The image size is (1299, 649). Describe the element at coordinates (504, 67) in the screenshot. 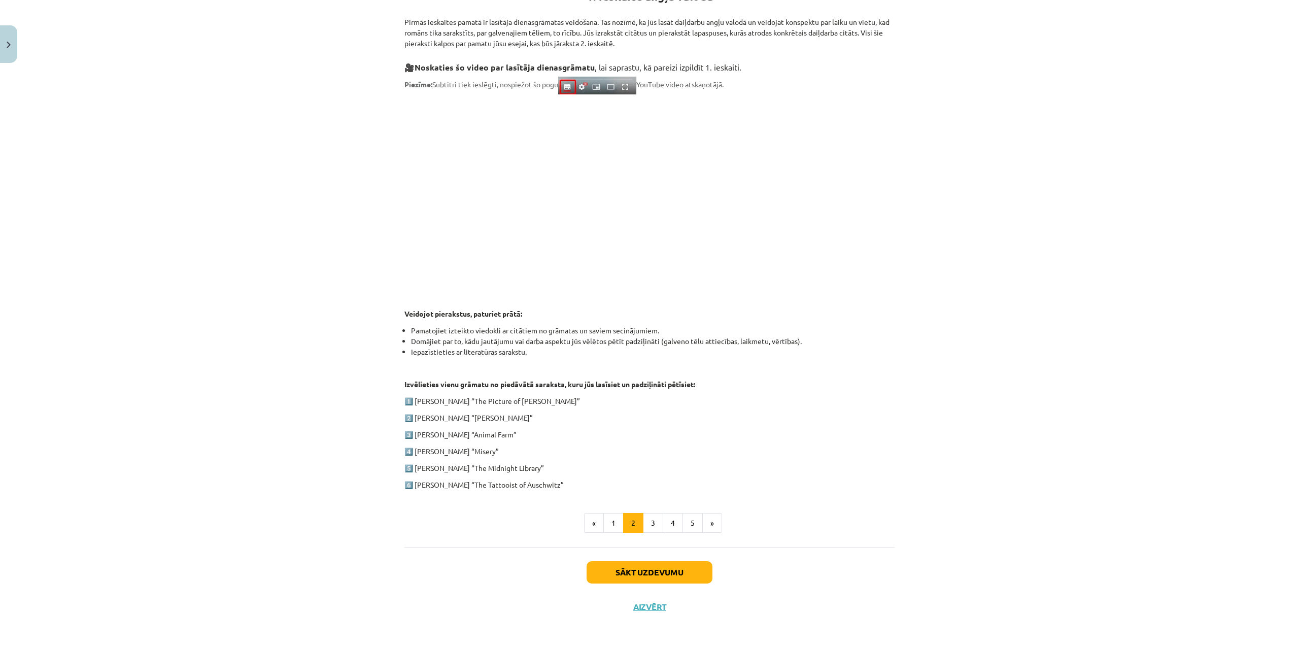

I see `strong: Noskaties šo video par lasītāja dienasgrāmatu` at that location.